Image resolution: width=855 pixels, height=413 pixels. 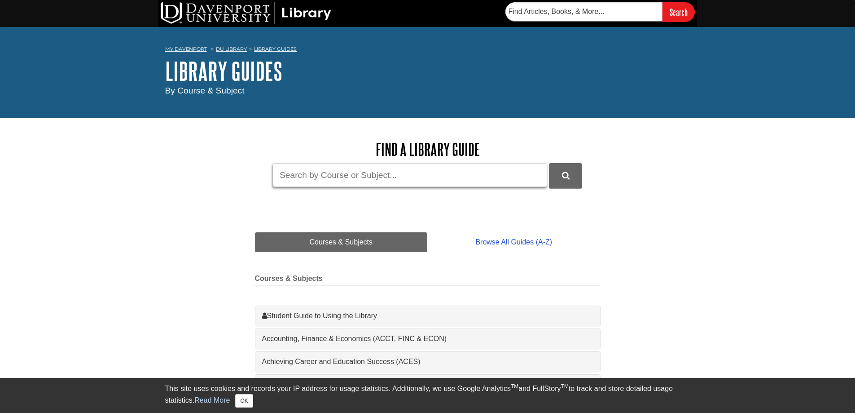 I want to click on a: DU Library, so click(x=231, y=49).